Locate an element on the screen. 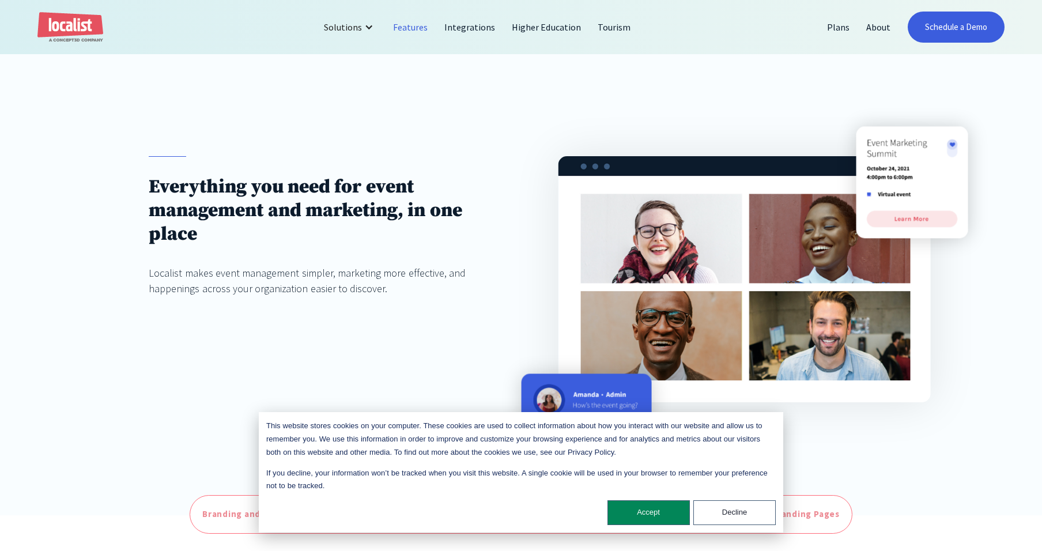 Image resolution: width=1042 pixels, height=551 pixels. a: Branding and Design is located at coordinates (248, 514).